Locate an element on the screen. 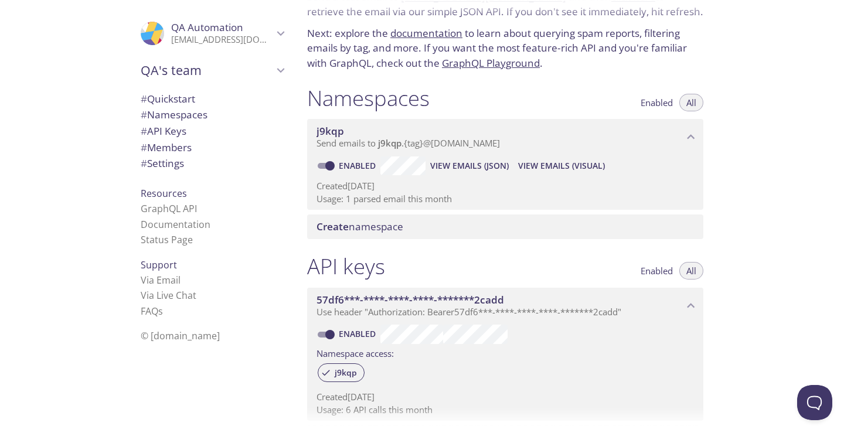  a: GraphQL API is located at coordinates (169, 209).